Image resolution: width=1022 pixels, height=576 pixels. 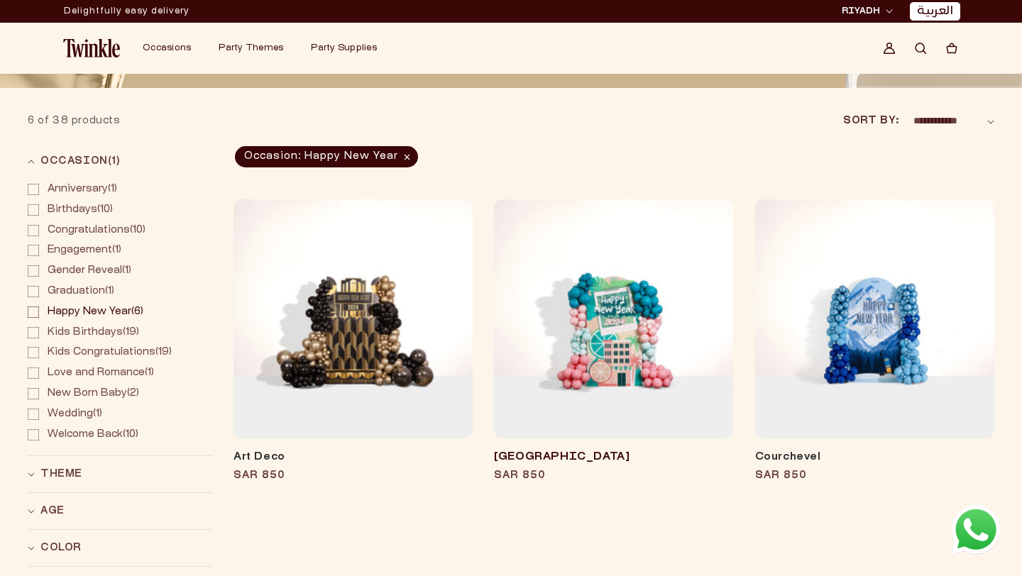 I want to click on a: Occasion: Happy New Year, so click(x=326, y=157).